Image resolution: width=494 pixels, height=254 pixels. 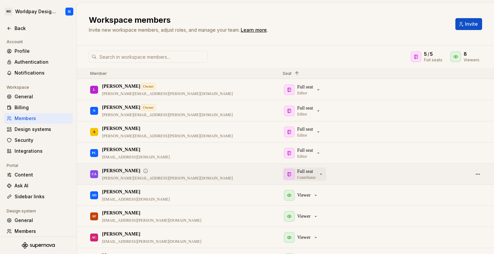 I want to click on div: Authentication, so click(x=42, y=62).